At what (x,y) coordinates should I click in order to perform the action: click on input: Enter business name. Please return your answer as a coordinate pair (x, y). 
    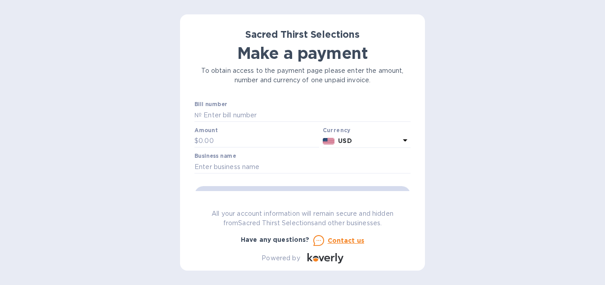
    Looking at the image, I should click on (302, 167).